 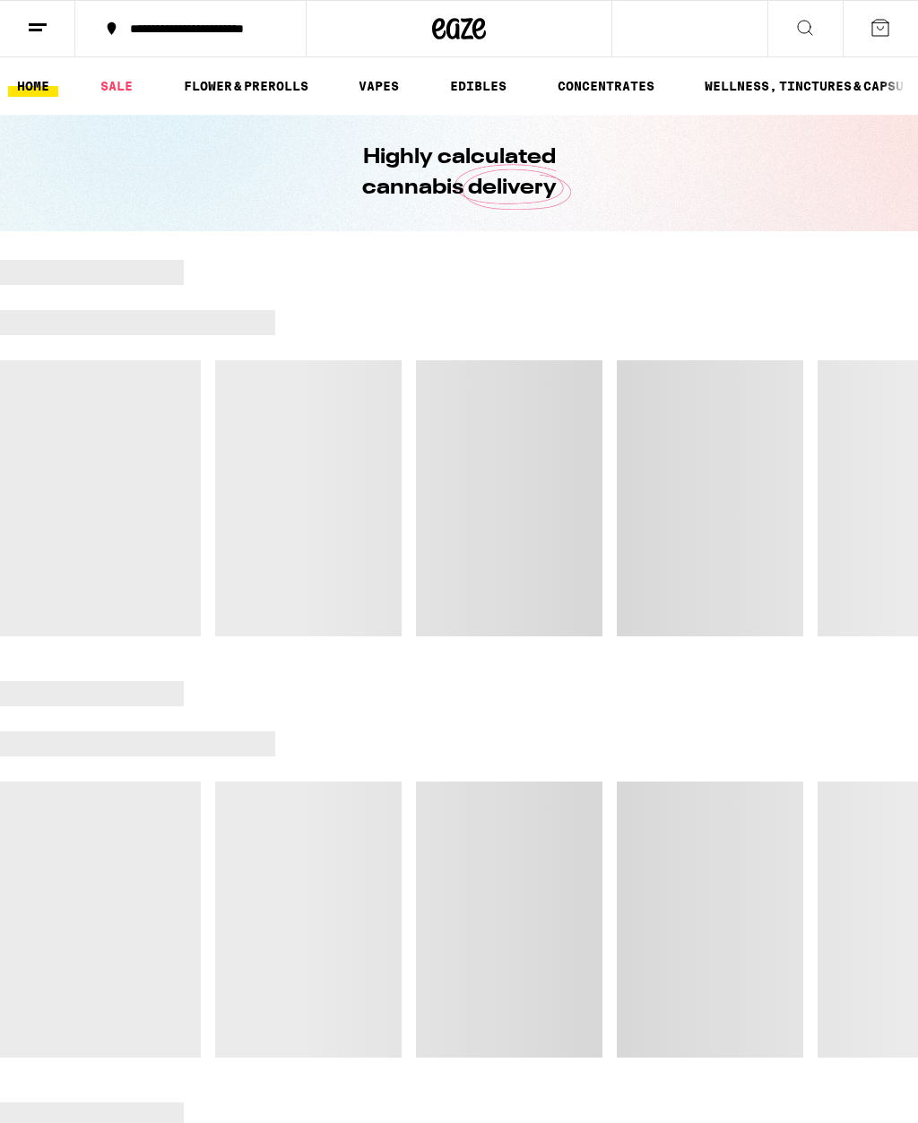 I want to click on h1: Highly calculated cannabis delivery, so click(x=459, y=173).